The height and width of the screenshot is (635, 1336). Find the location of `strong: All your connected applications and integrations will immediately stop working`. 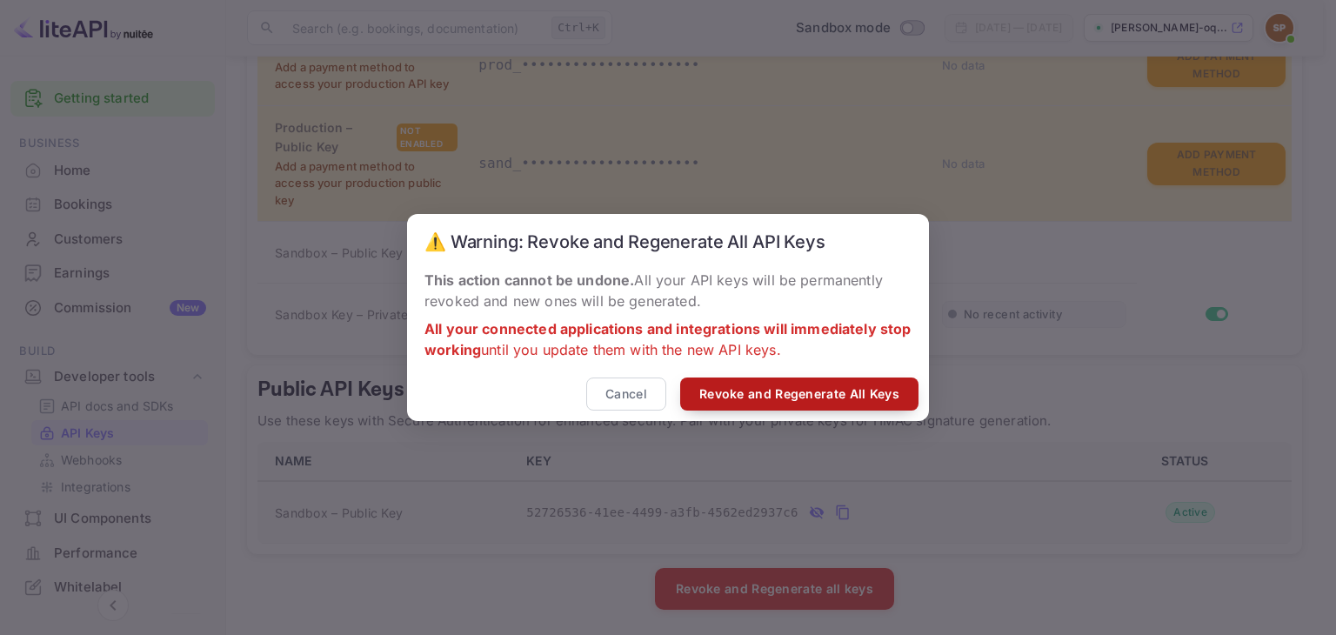

strong: All your connected applications and integrations will immediately stop working is located at coordinates (668, 339).